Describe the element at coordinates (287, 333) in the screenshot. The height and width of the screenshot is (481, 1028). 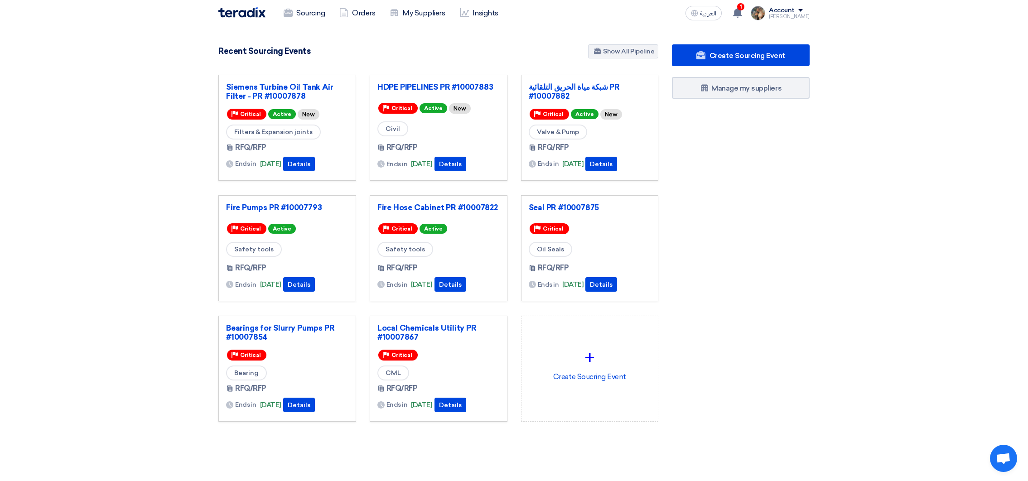
I see `a: Bearings for Slurry Pumps PR #10007854` at that location.